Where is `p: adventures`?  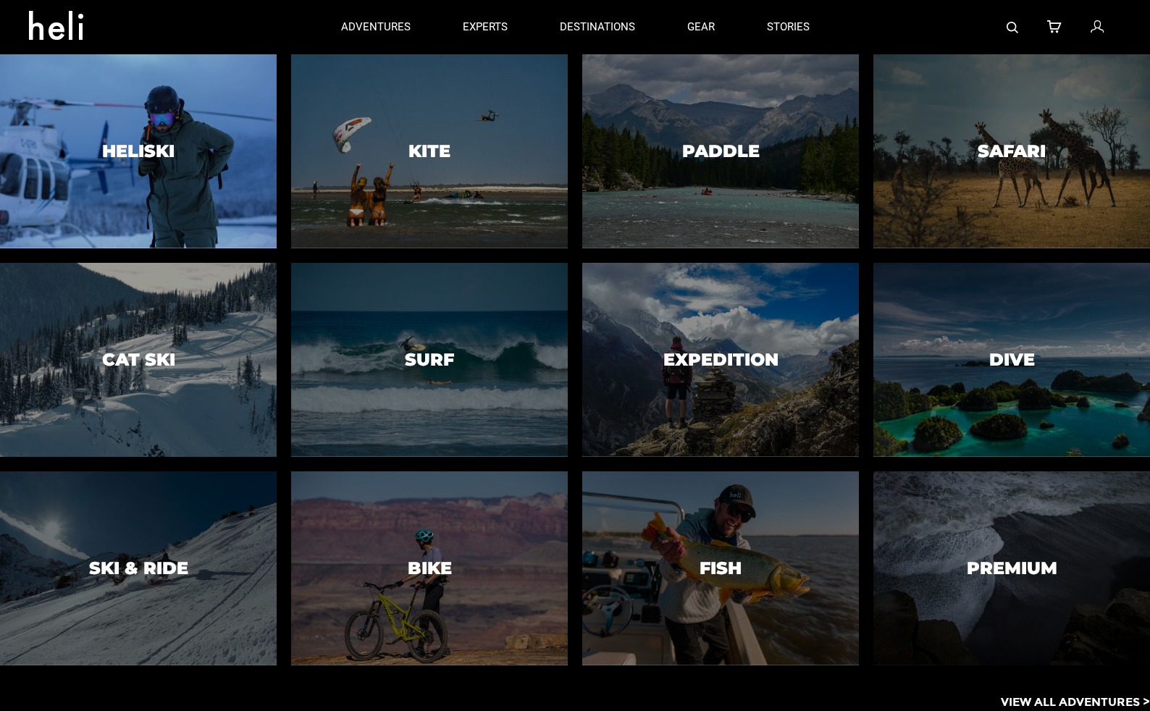
p: adventures is located at coordinates (376, 27).